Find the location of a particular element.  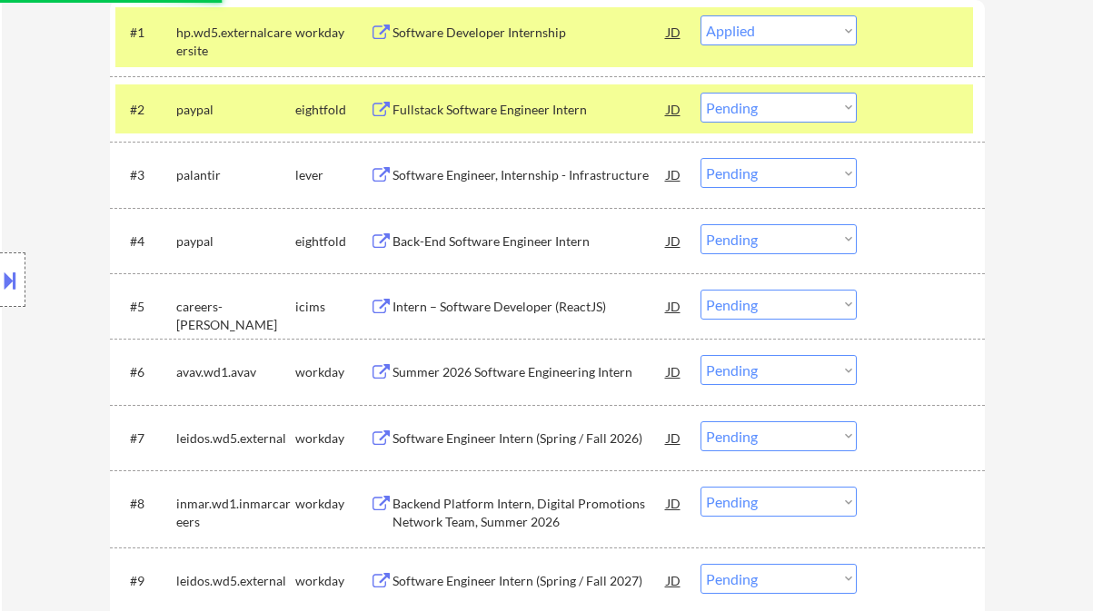

div: Intern – Software Developer (ReactJS) is located at coordinates (530, 307).